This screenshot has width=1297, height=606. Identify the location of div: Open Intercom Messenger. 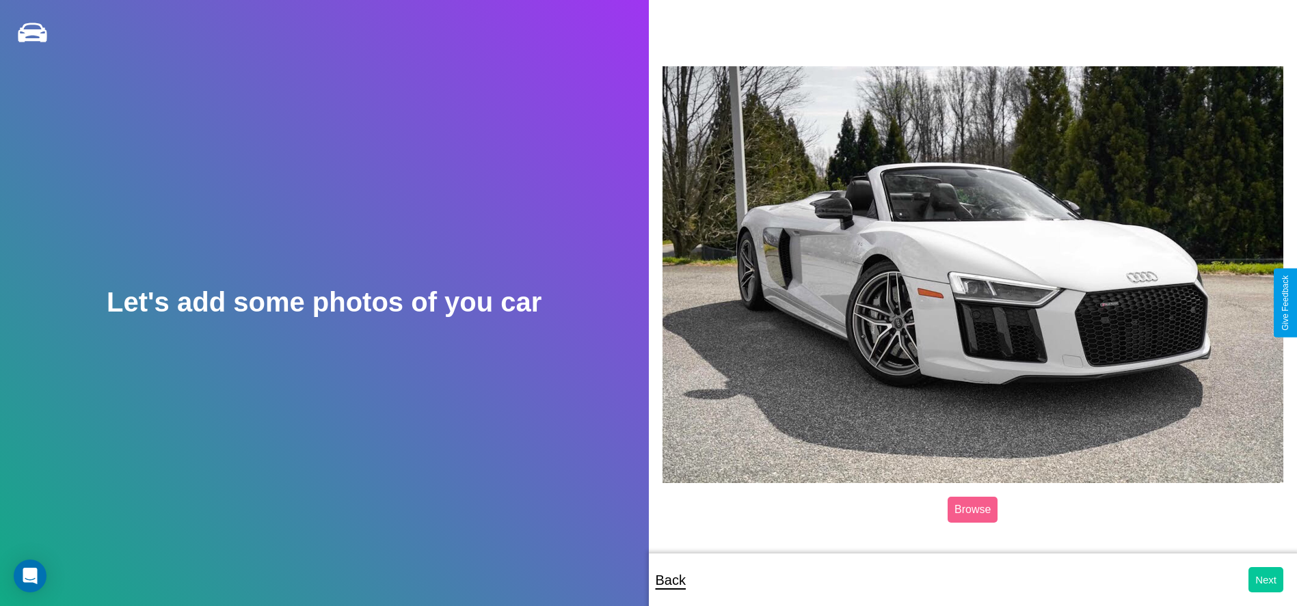
(30, 576).